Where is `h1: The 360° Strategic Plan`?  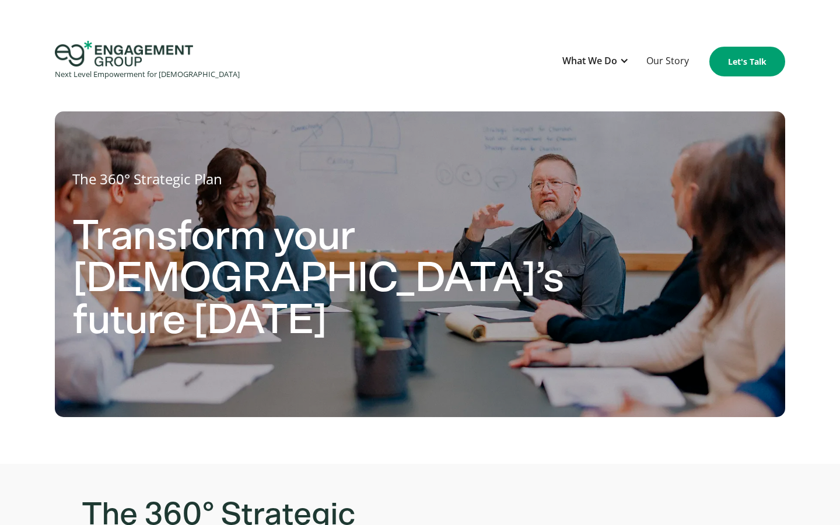 h1: The 360° Strategic Plan is located at coordinates (420, 179).